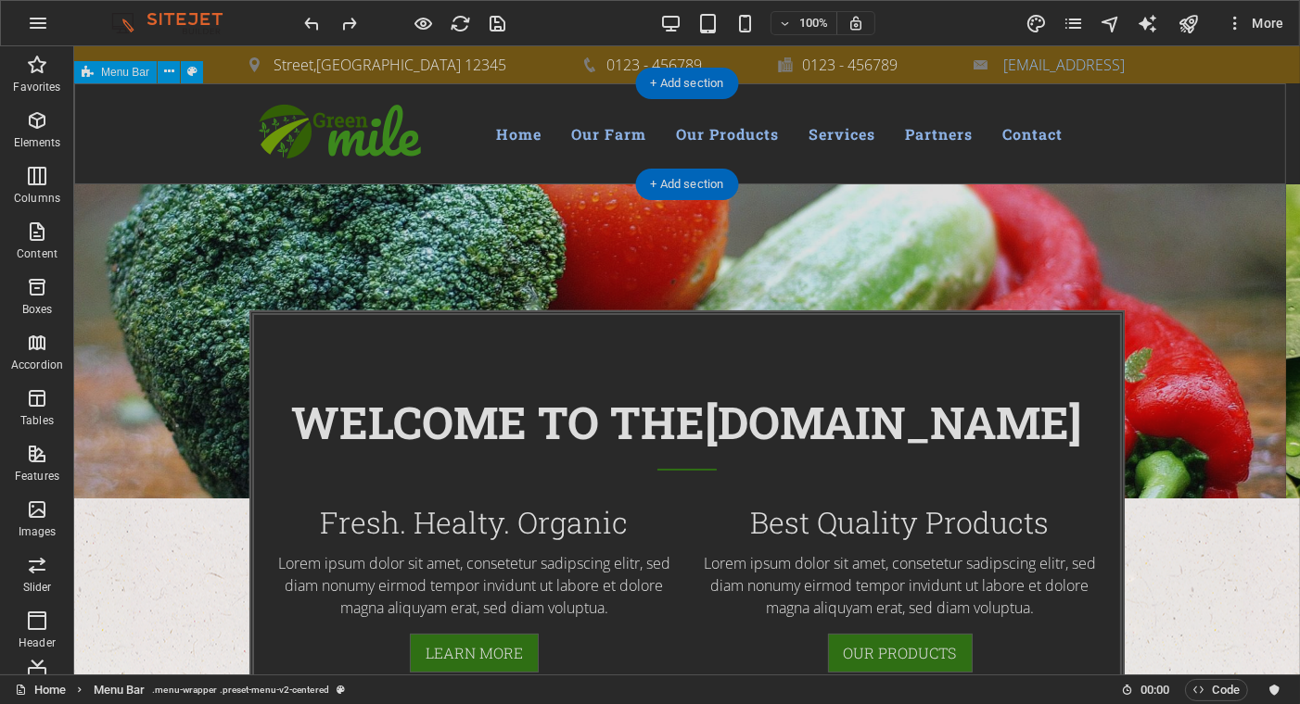 Image resolution: width=1300 pixels, height=704 pixels. What do you see at coordinates (461, 23) in the screenshot?
I see `button: reload` at bounding box center [461, 23].